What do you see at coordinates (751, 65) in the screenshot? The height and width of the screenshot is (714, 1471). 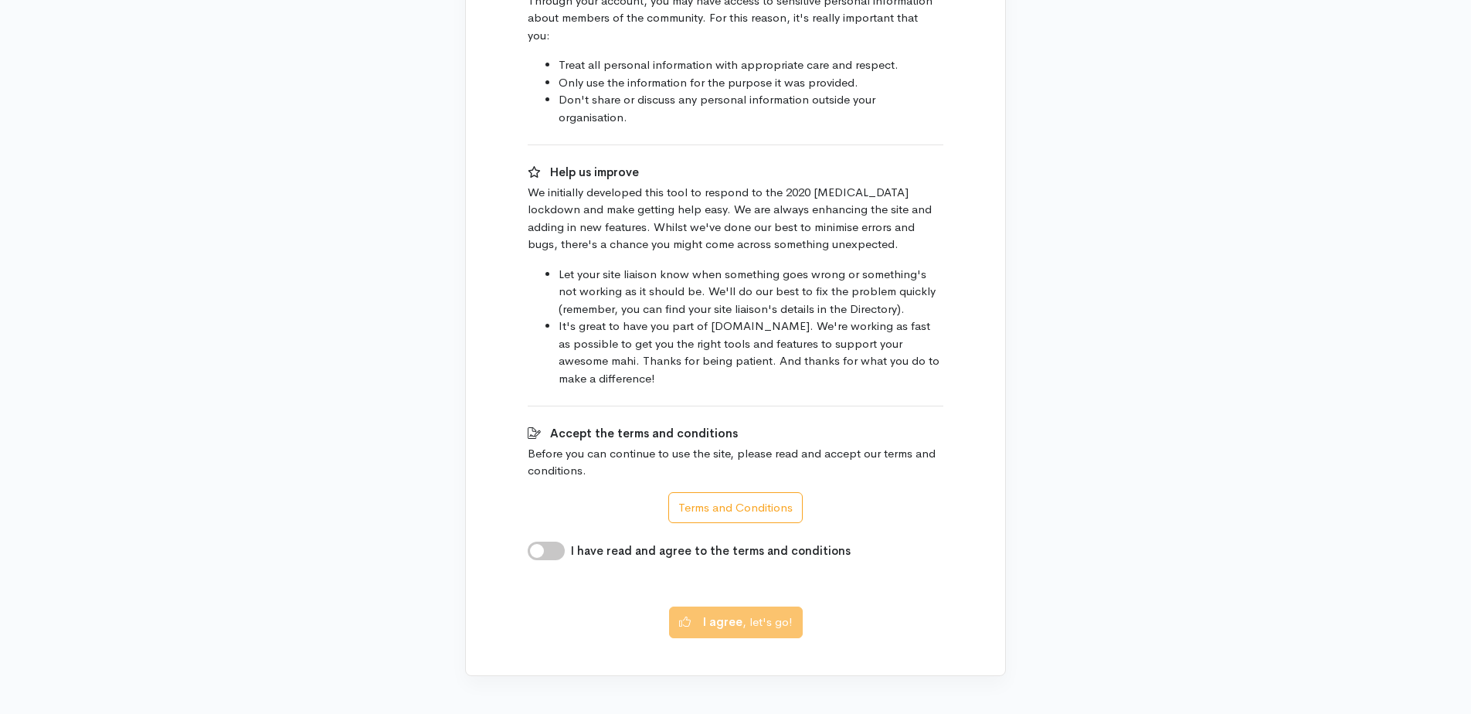 I see `li: Treat all personal information with appropriate care and respect.` at bounding box center [751, 65].